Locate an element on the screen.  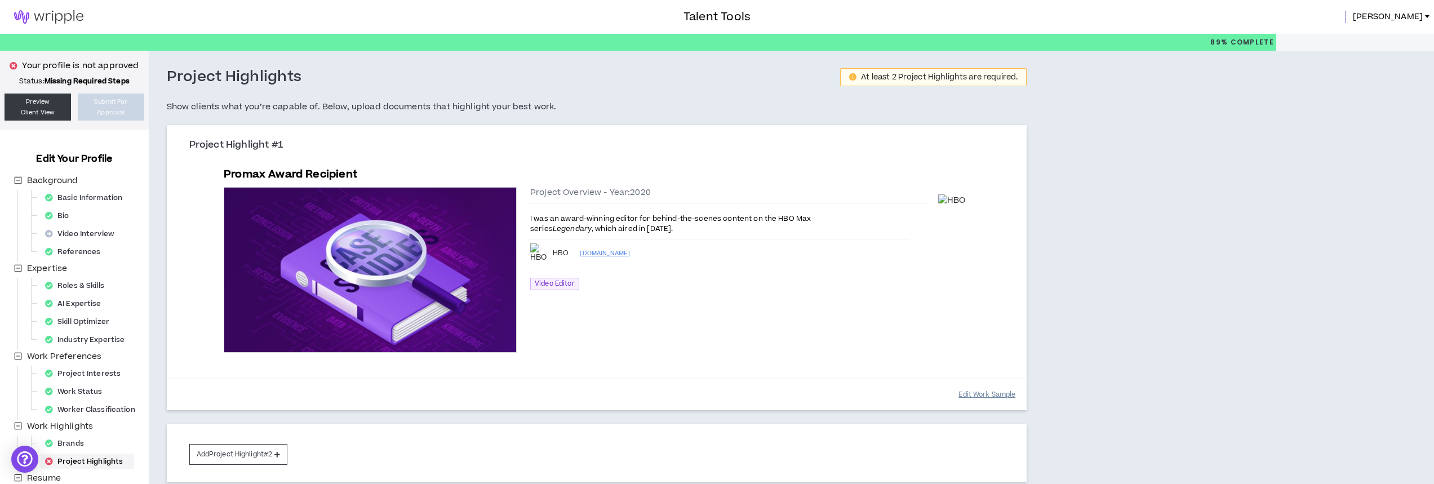
span: exclamation-circle is located at coordinates (852, 77).